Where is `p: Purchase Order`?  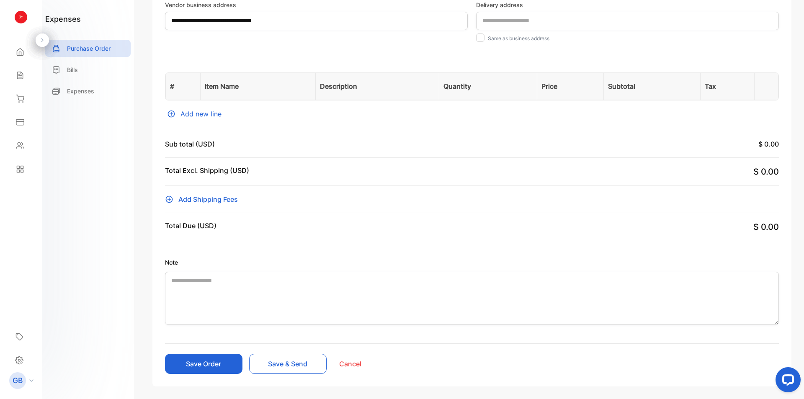 p: Purchase Order is located at coordinates (89, 48).